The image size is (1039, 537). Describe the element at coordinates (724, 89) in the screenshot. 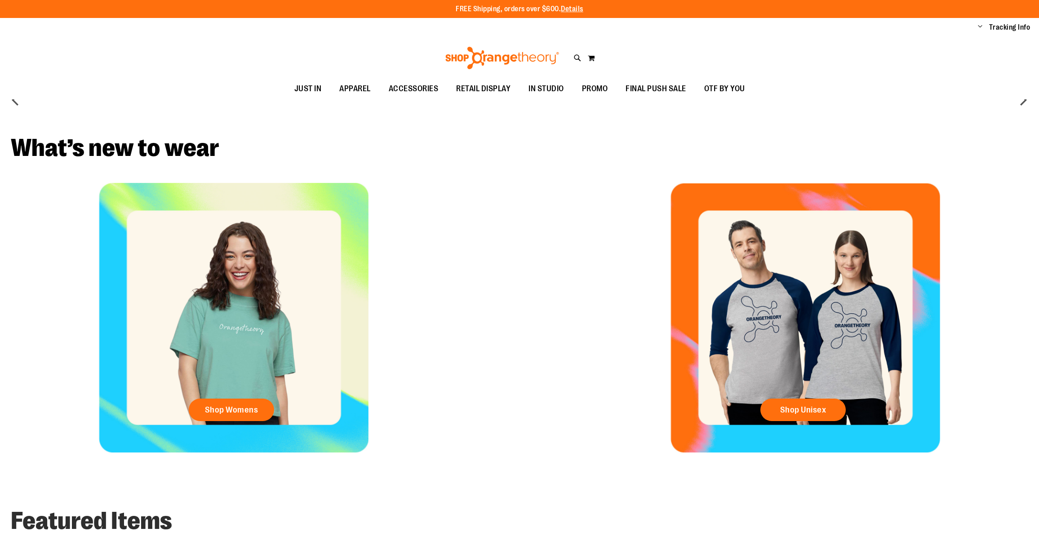

I see `span: OTF BY YOU` at that location.